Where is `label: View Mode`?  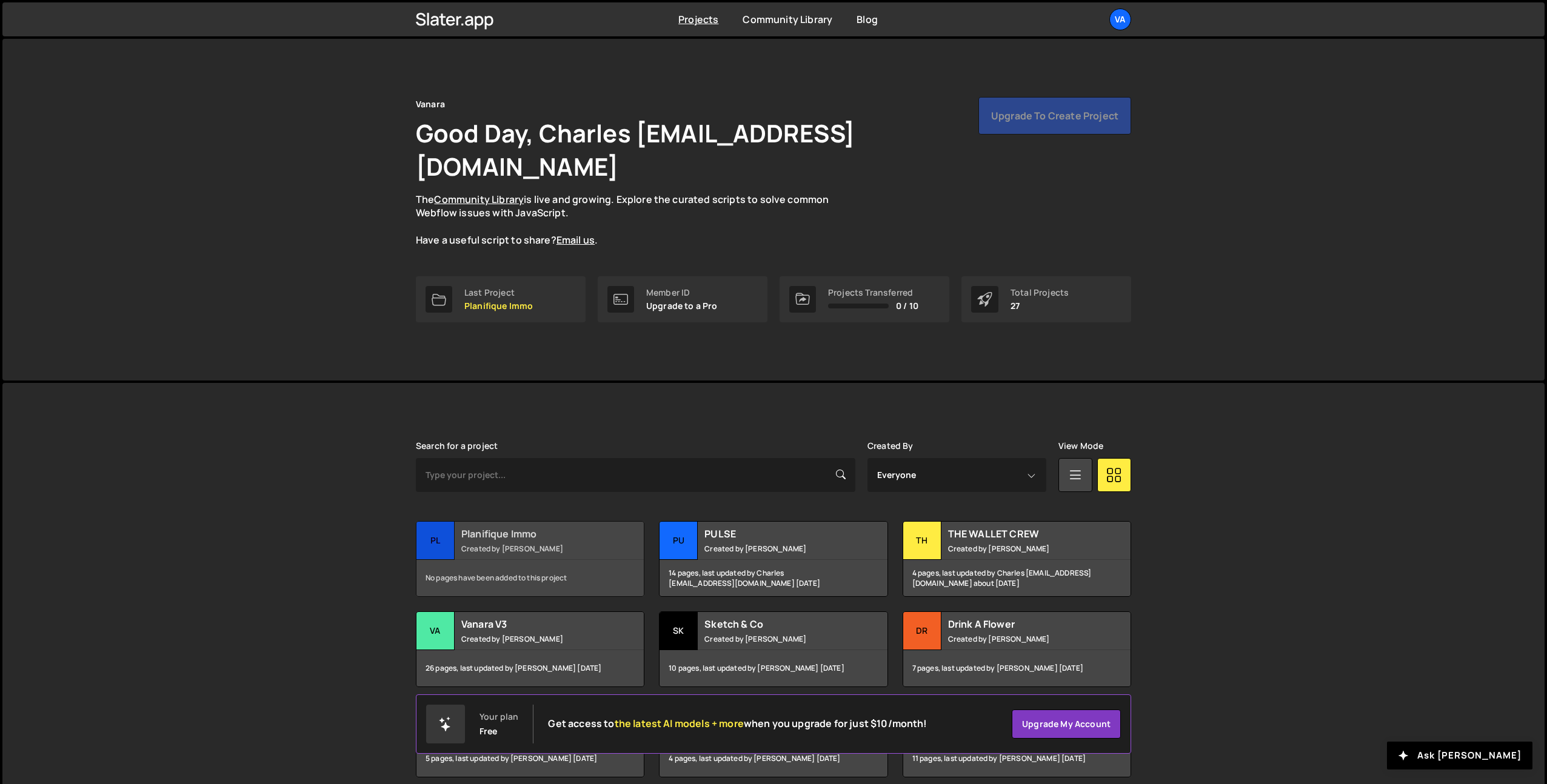 label: View Mode is located at coordinates (1081, 445).